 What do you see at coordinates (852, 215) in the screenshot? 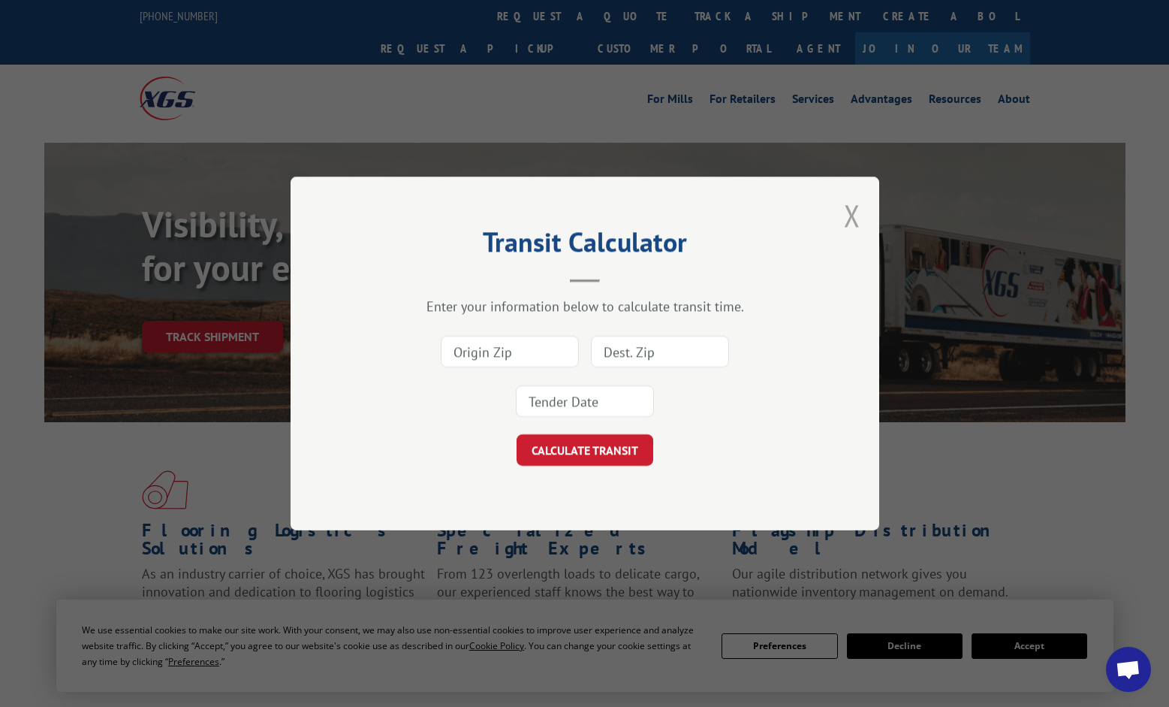
I see `button: Close modal` at bounding box center [852, 215].